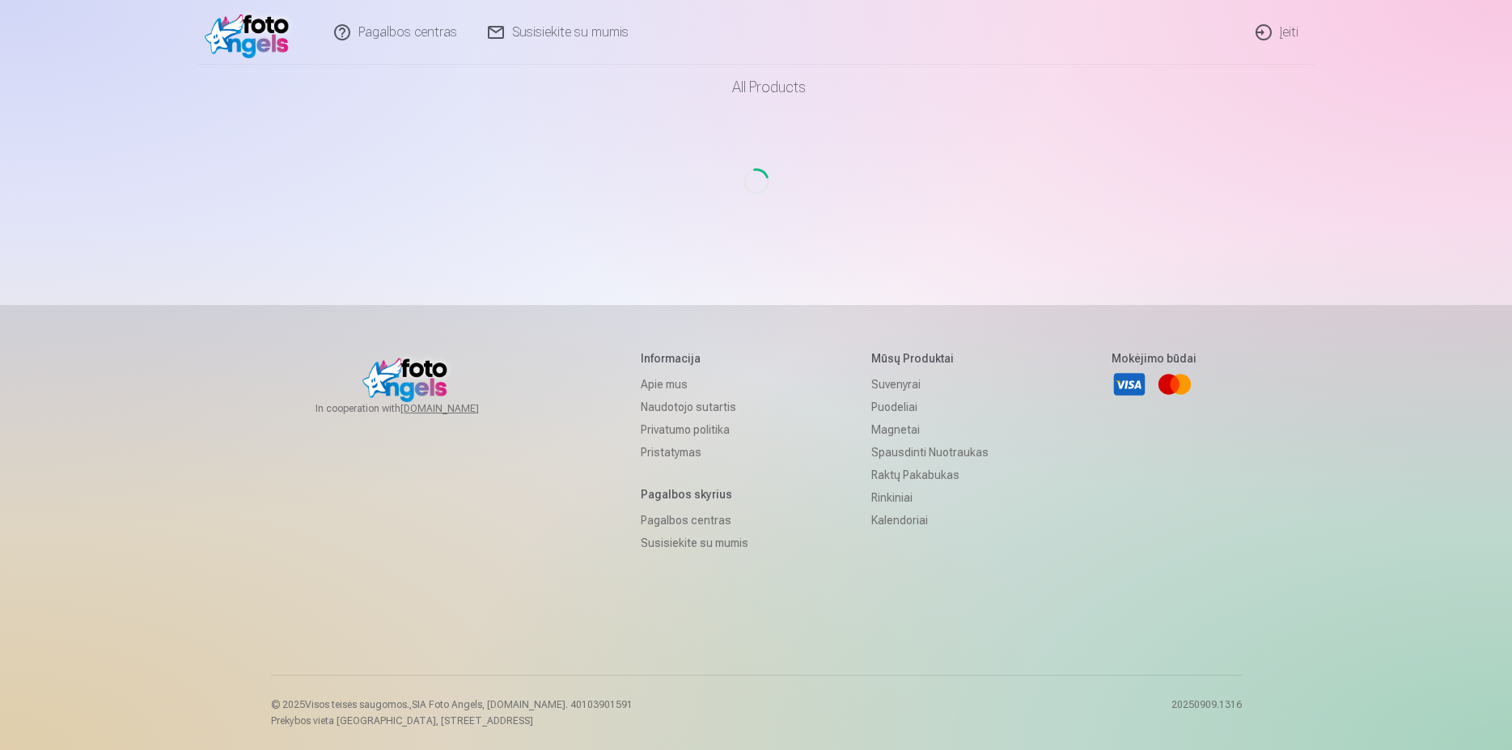 The width and height of the screenshot is (1512, 750). I want to click on a: Magnetai, so click(930, 430).